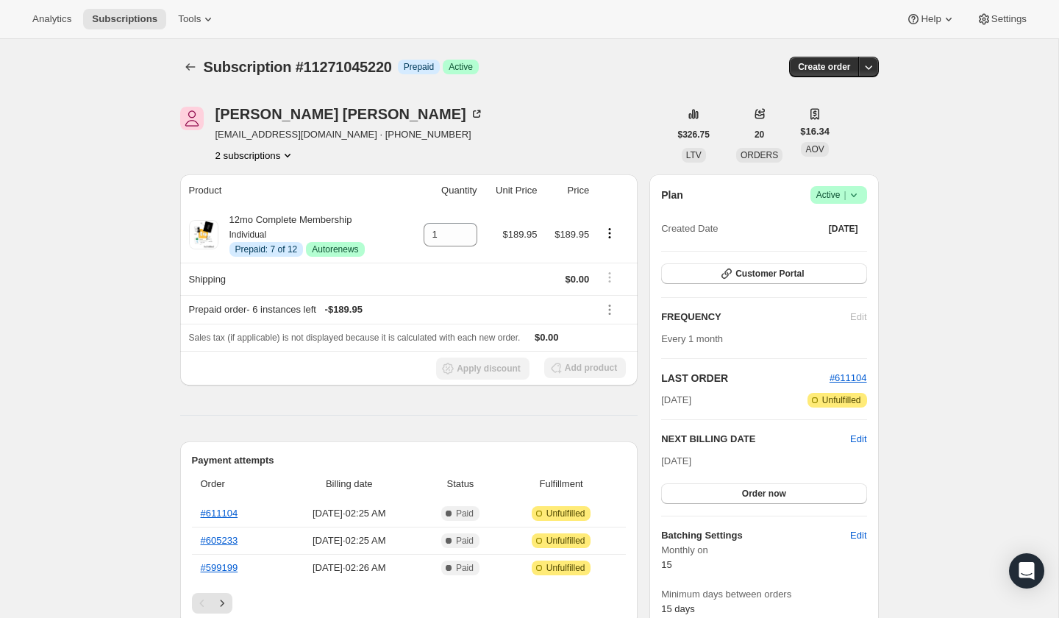 The width and height of the screenshot is (1059, 618). I want to click on span: $16.34, so click(815, 132).